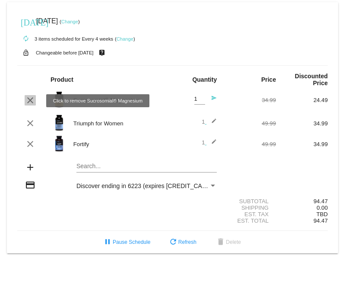 The image size is (345, 294). Describe the element at coordinates (126, 242) in the screenshot. I see `span: Pause Schedule` at that location.